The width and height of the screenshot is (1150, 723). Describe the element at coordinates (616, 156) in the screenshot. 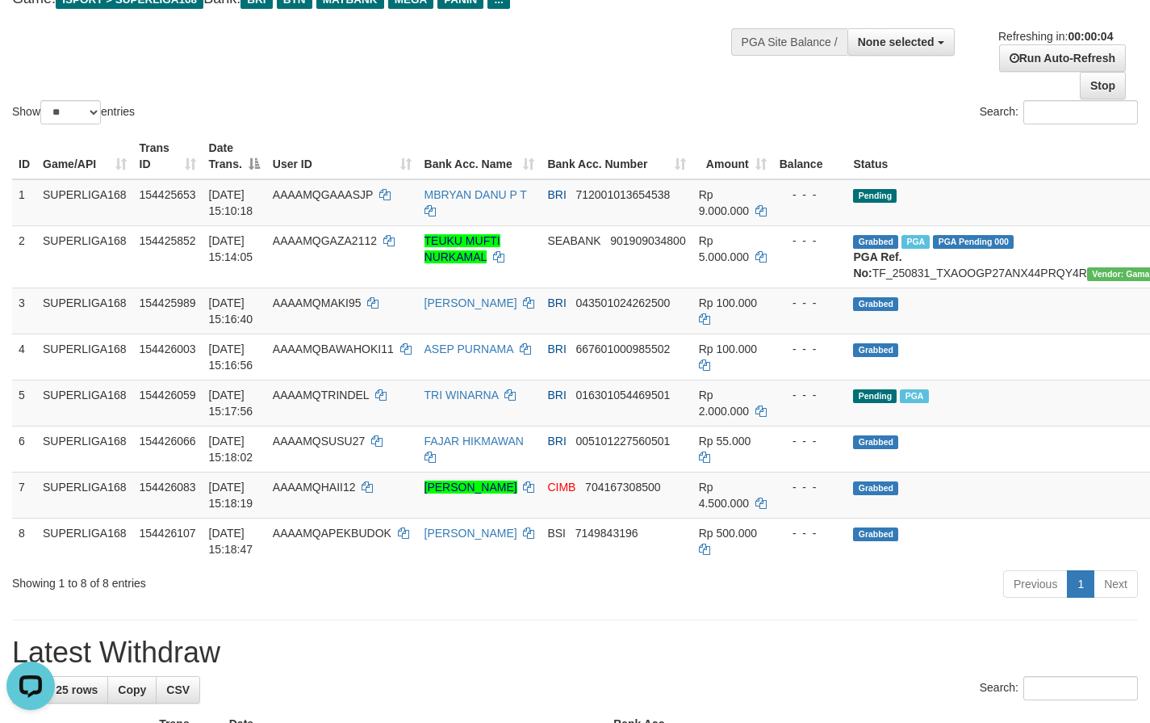

I see `th: Bank Acc. Number: activate to sort column ascending` at that location.